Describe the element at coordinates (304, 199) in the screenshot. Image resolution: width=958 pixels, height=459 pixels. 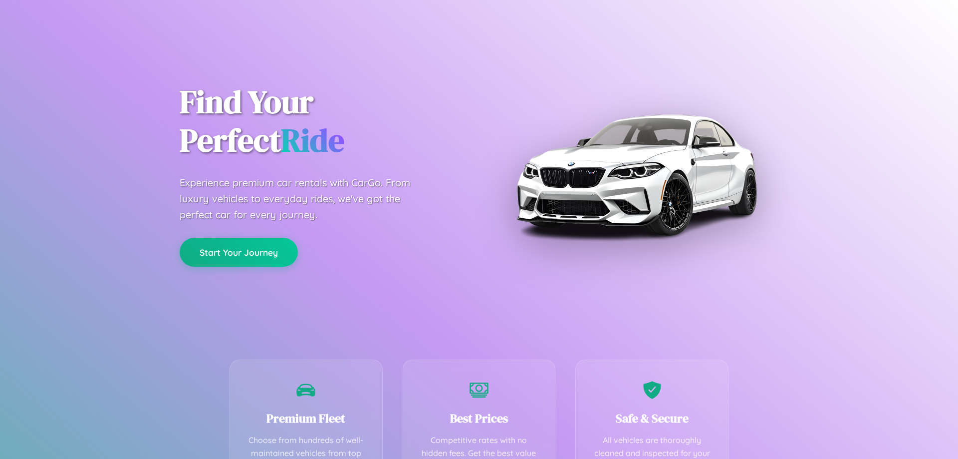
I see `p: Experience premium car rentals with CarGo. From luxury vehicles to everyday rides, we've got the ...` at that location.